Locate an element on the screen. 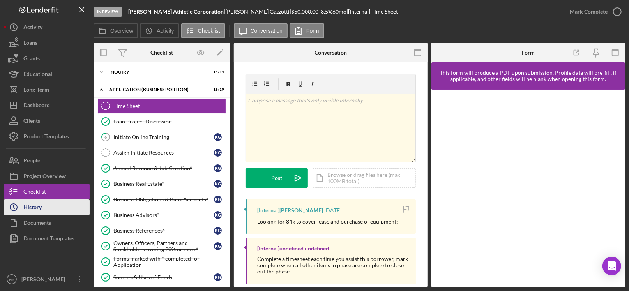 This screenshot has height=291, width=629. div: 14 / 14 is located at coordinates (217, 72).